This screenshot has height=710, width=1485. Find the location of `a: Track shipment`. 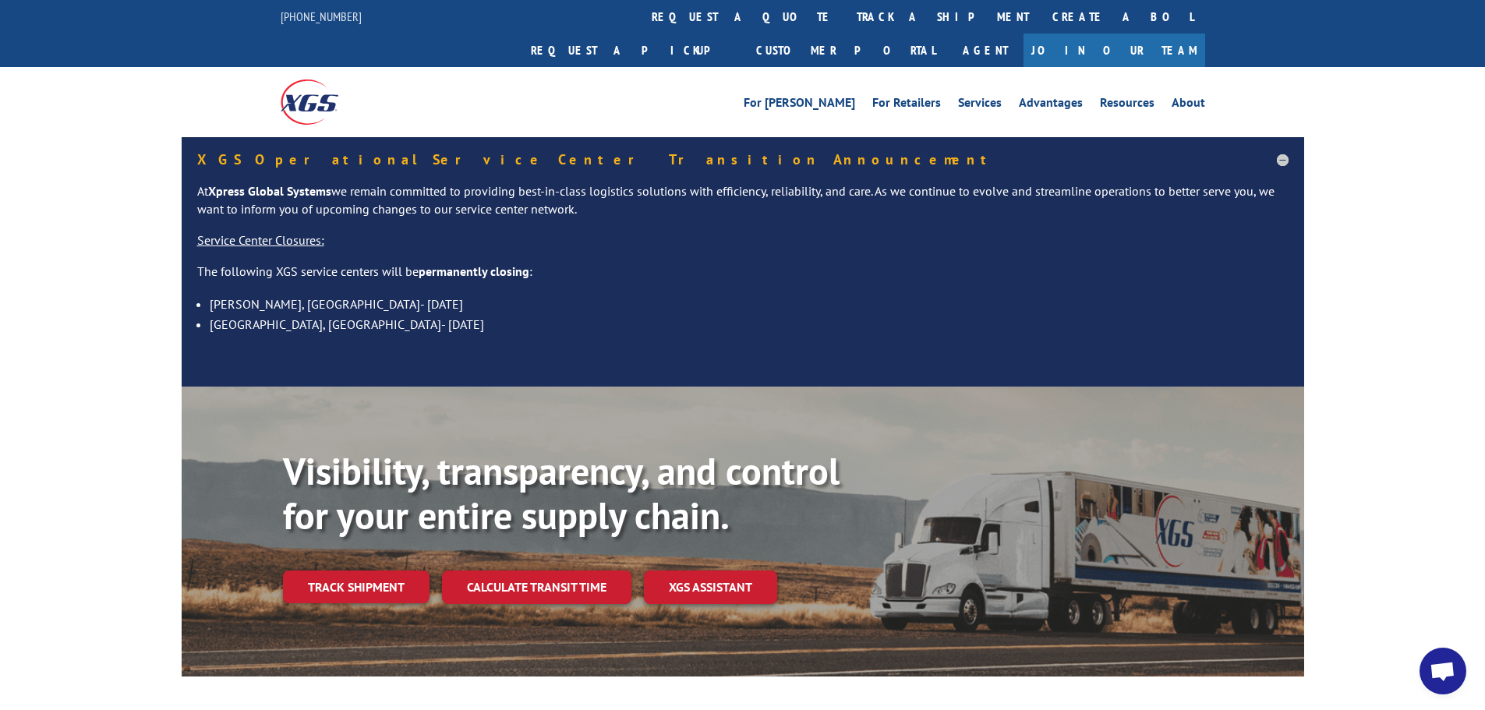

a: Track shipment is located at coordinates (356, 587).